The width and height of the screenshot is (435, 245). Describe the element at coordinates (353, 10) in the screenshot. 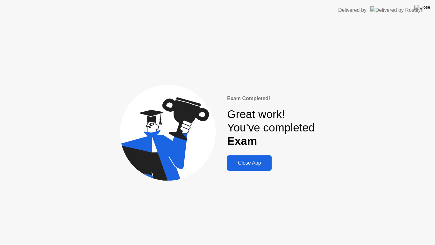

I see `div: Delivered by` at that location.